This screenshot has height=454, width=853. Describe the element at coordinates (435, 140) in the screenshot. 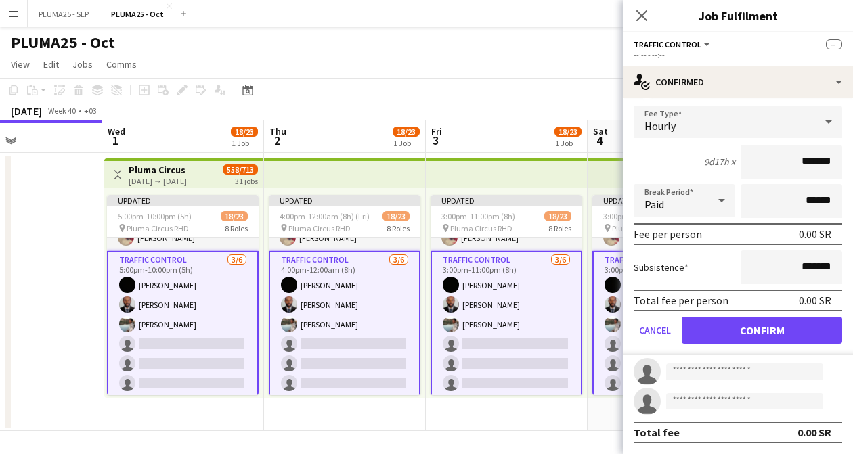

I see `span: 3` at that location.